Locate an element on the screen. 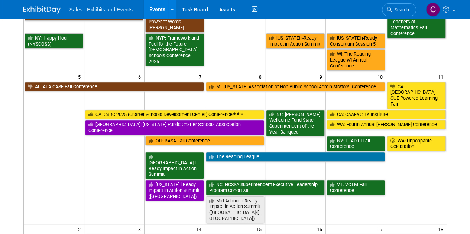  span: 9 is located at coordinates (322, 77).